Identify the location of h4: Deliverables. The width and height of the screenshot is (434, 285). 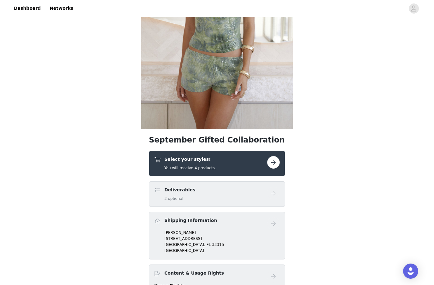
(180, 190).